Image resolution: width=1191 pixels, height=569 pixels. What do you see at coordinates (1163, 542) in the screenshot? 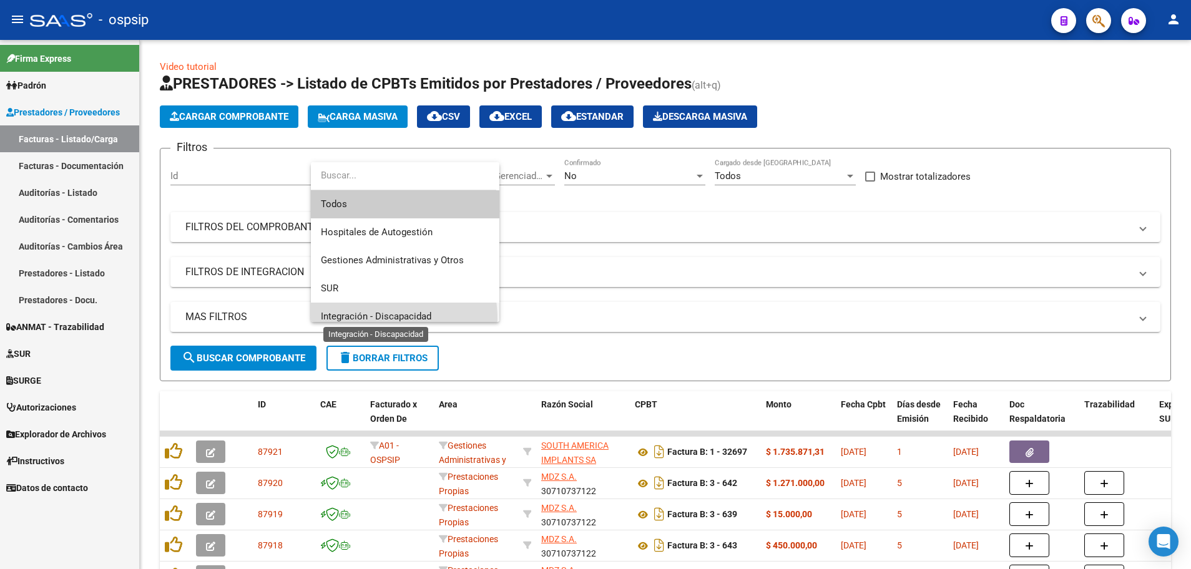
I see `div: Open Intercom Messenger` at bounding box center [1163, 542].